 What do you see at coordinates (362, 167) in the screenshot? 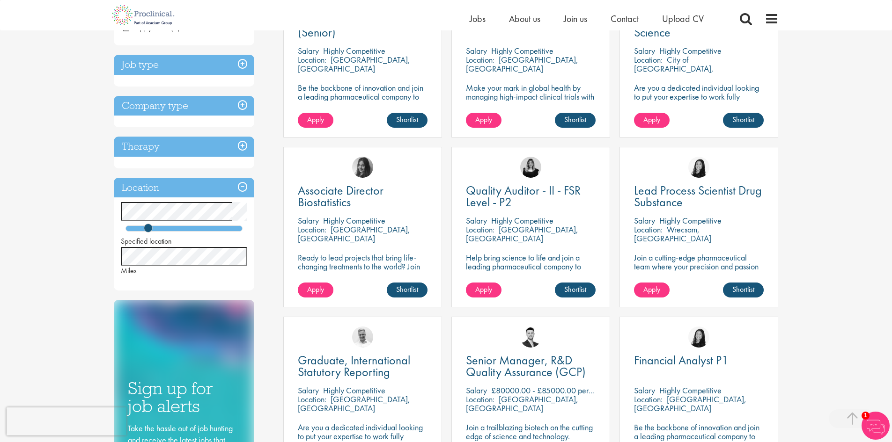
I see `img: Heidi Hennigan` at bounding box center [362, 167].